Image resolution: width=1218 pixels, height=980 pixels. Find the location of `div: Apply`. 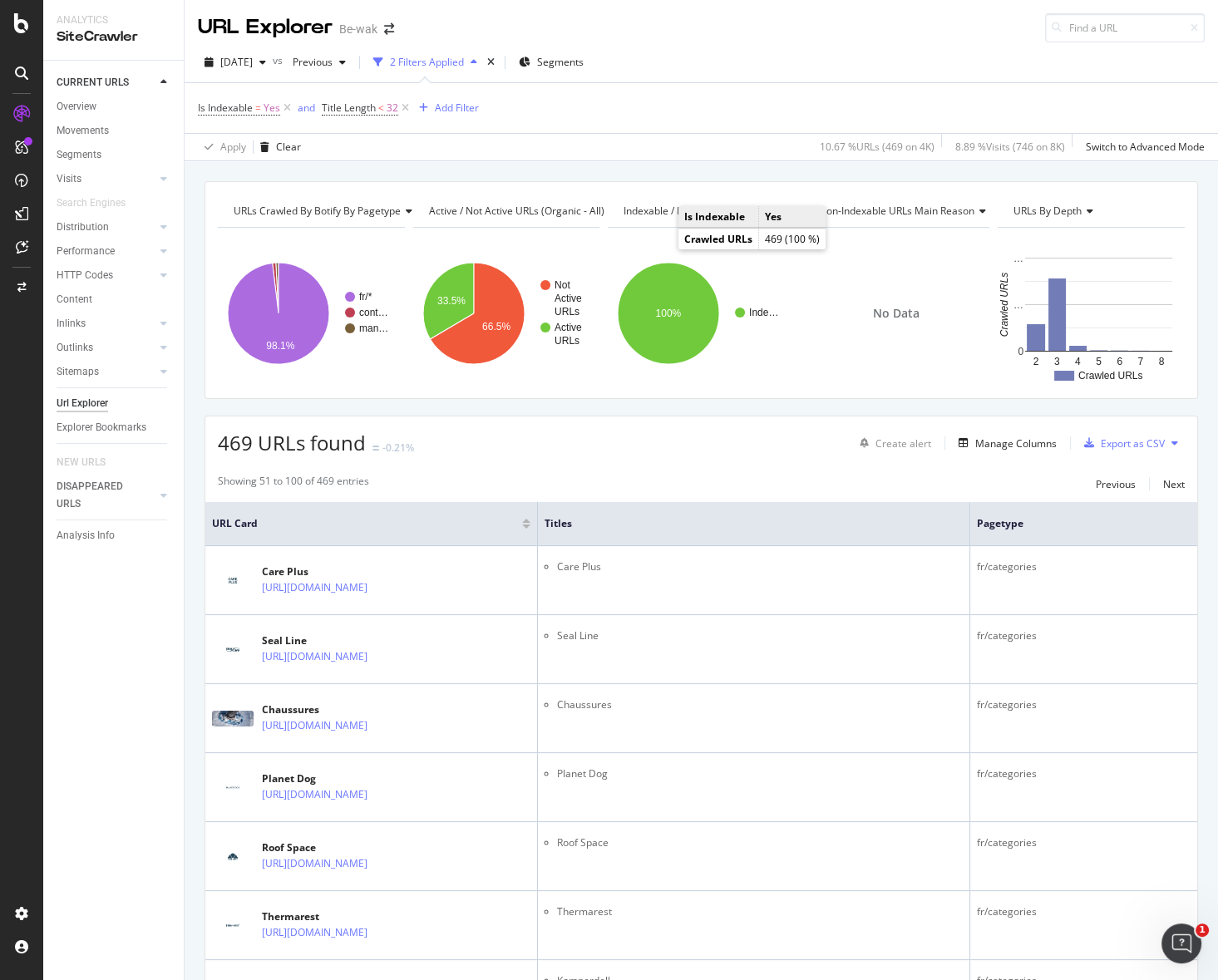

div: Apply is located at coordinates (232, 146).